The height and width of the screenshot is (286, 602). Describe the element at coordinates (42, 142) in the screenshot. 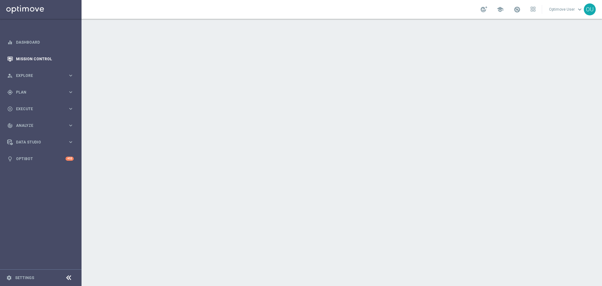

I see `span: Data Studio` at that location.